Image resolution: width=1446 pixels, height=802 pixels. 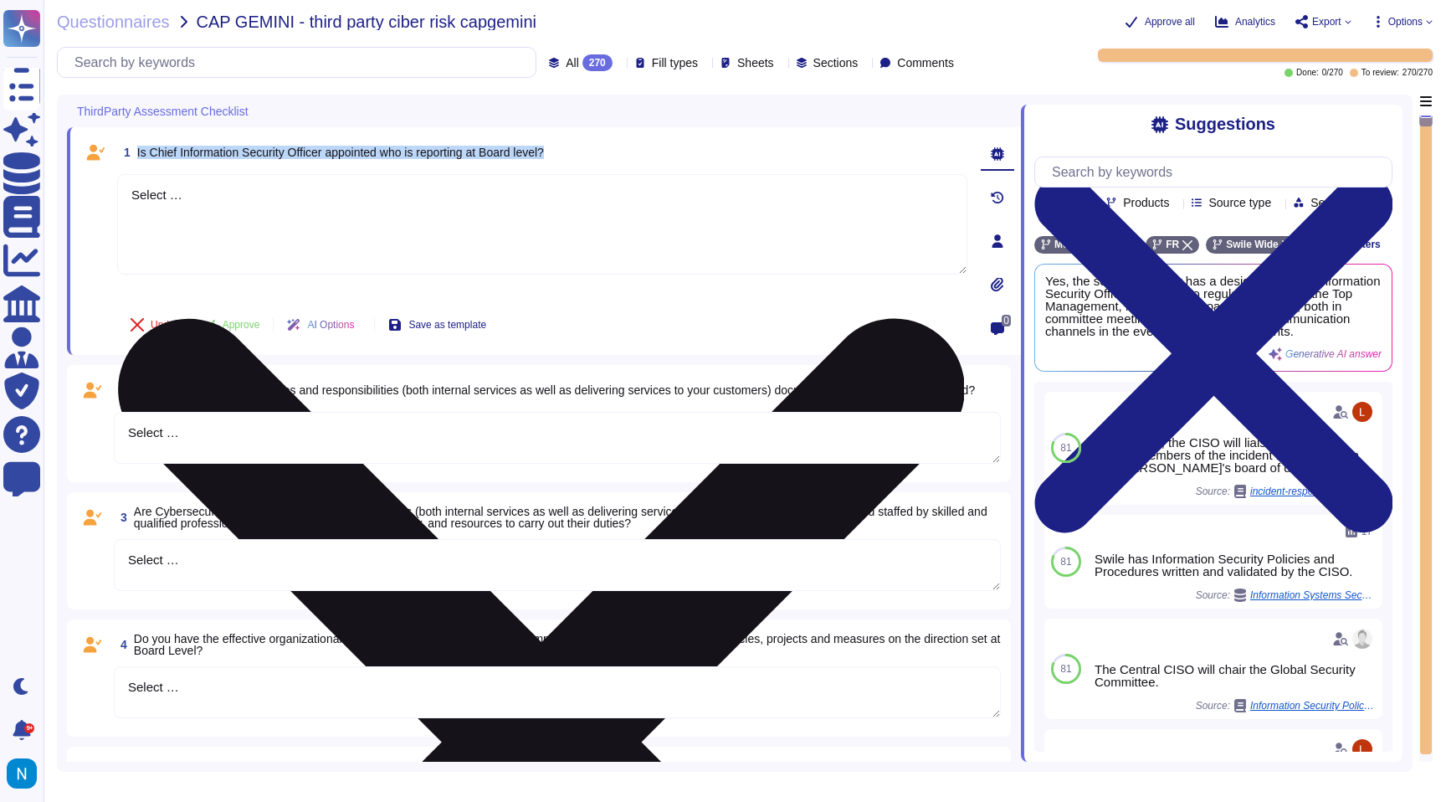 What do you see at coordinates (121, 517) in the screenshot?
I see `span: 3` at bounding box center [121, 517].